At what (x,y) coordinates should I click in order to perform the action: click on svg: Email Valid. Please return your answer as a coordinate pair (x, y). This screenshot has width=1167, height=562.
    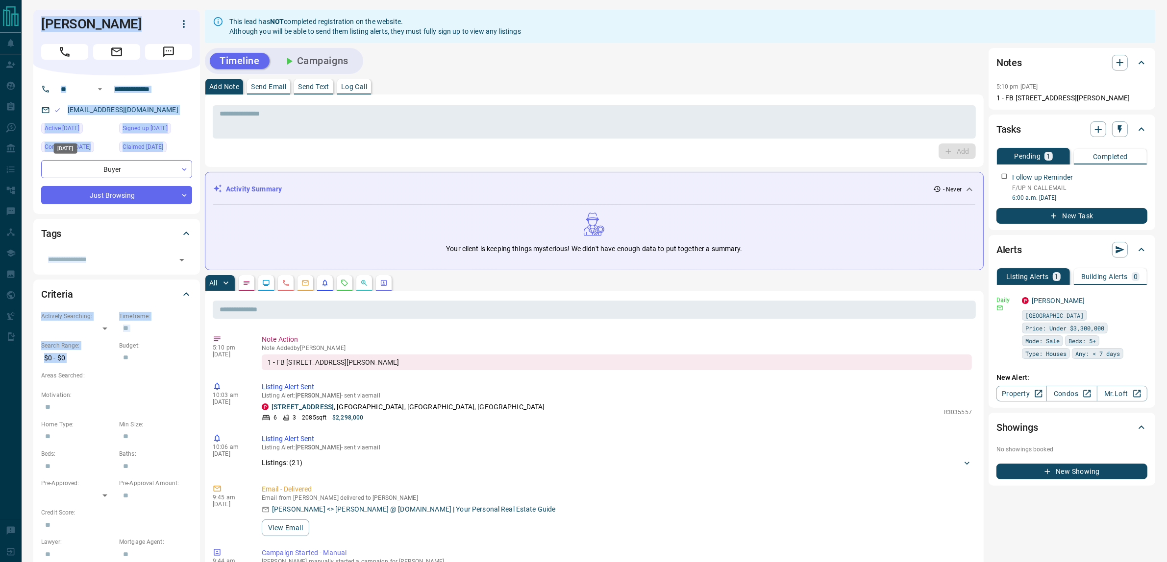
    Looking at the image, I should click on (57, 110).